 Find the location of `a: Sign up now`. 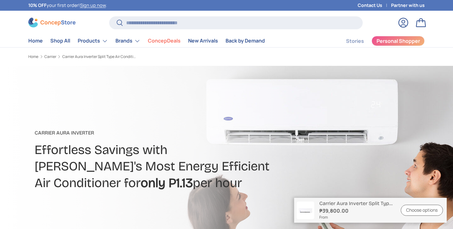

a: Sign up now is located at coordinates (93, 5).